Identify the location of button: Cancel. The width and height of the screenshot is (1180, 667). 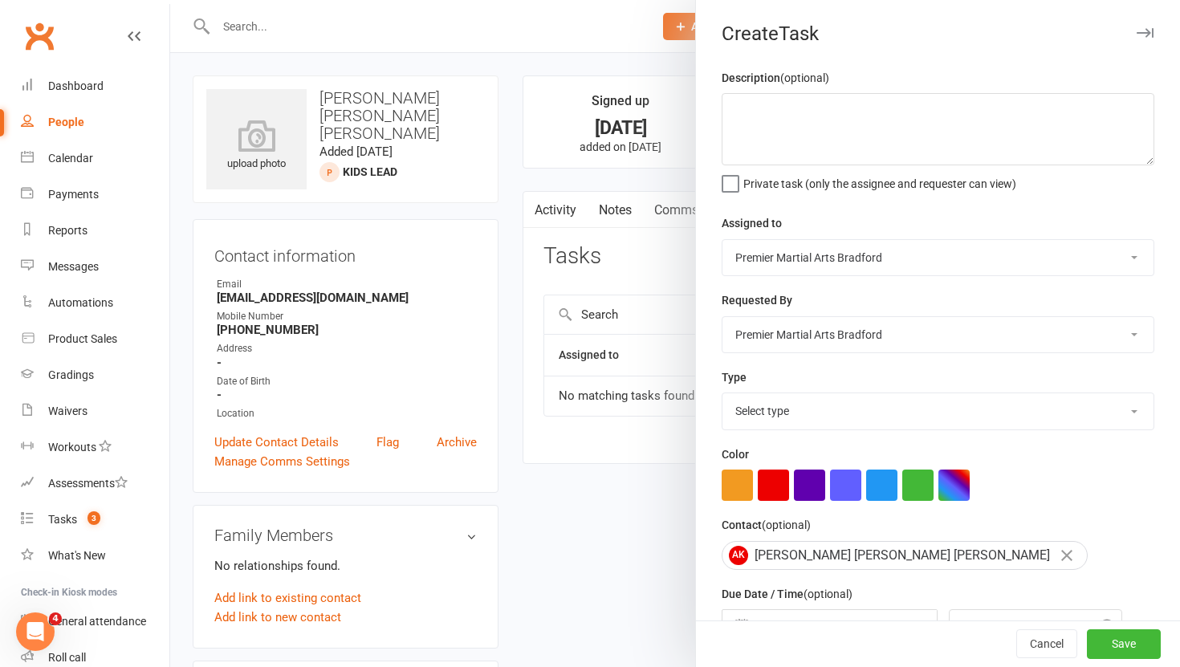
(1047, 645).